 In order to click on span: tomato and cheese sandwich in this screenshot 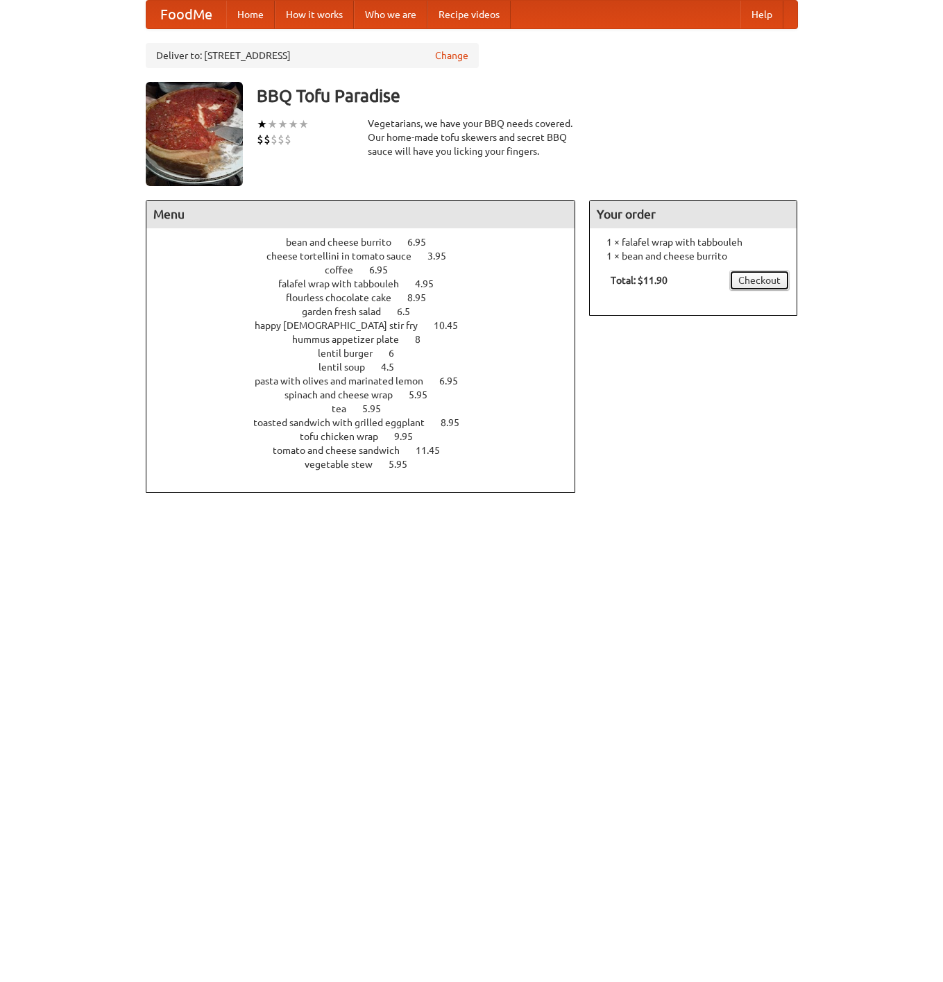, I will do `click(343, 450)`.